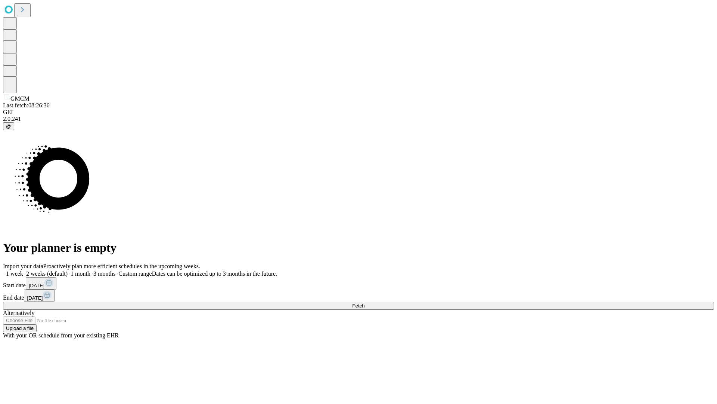 Image resolution: width=717 pixels, height=404 pixels. Describe the element at coordinates (359, 119) in the screenshot. I see `div: 2.0.241` at that location.